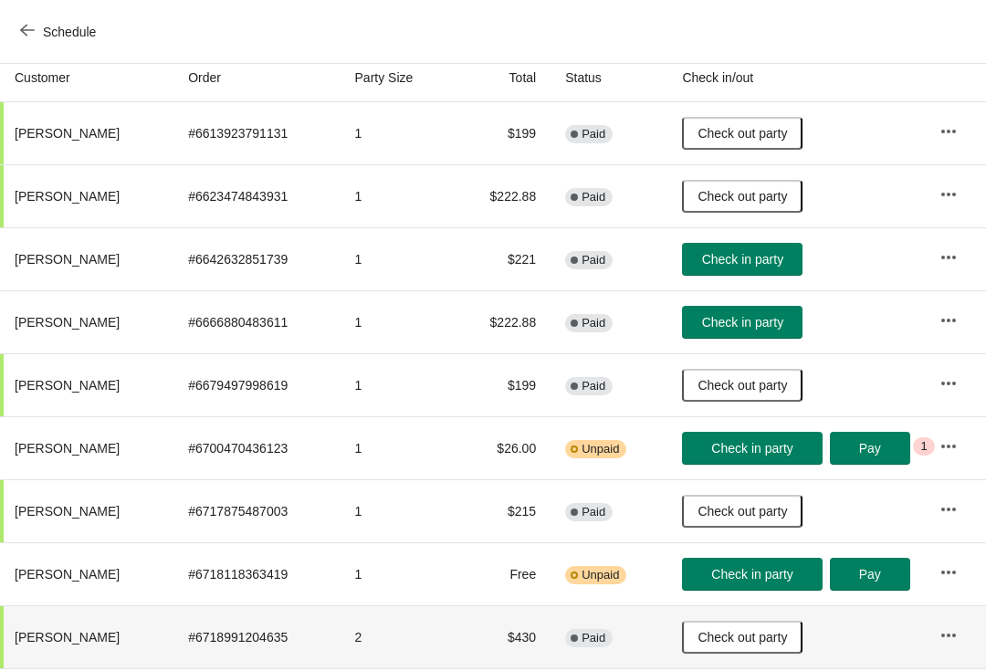  What do you see at coordinates (501, 258) in the screenshot?
I see `td: $221` at bounding box center [501, 258].